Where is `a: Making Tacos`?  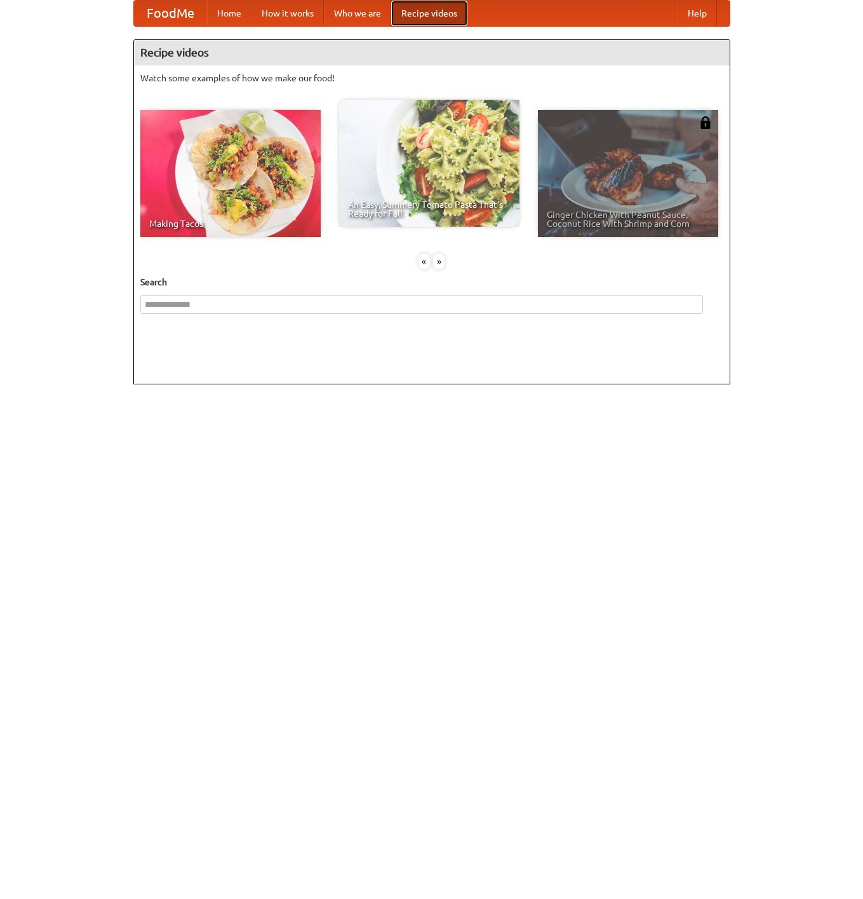 a: Making Tacos is located at coordinates (231, 173).